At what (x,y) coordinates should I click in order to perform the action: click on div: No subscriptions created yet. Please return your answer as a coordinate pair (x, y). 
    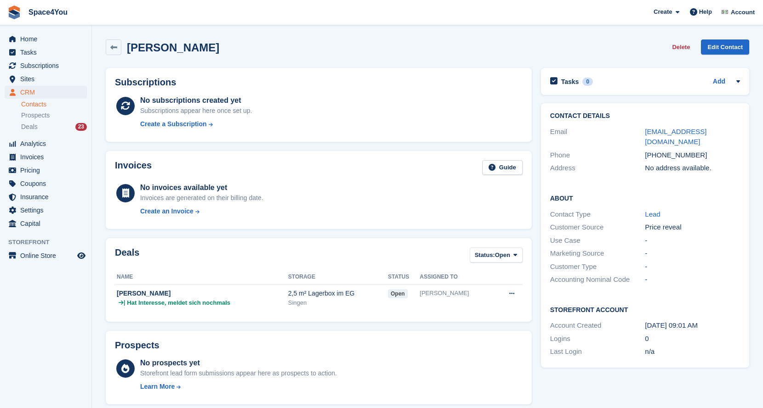
    Looking at the image, I should click on (196, 101).